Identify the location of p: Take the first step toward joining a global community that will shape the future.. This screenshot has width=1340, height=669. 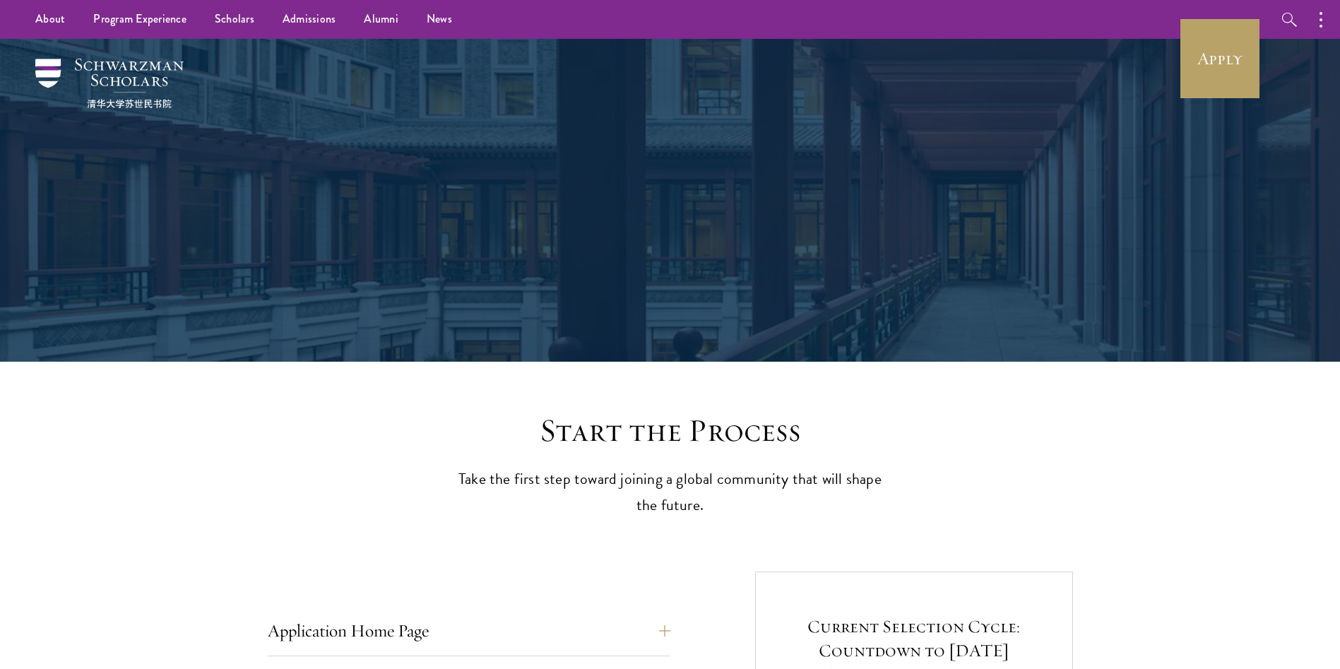
(670, 492).